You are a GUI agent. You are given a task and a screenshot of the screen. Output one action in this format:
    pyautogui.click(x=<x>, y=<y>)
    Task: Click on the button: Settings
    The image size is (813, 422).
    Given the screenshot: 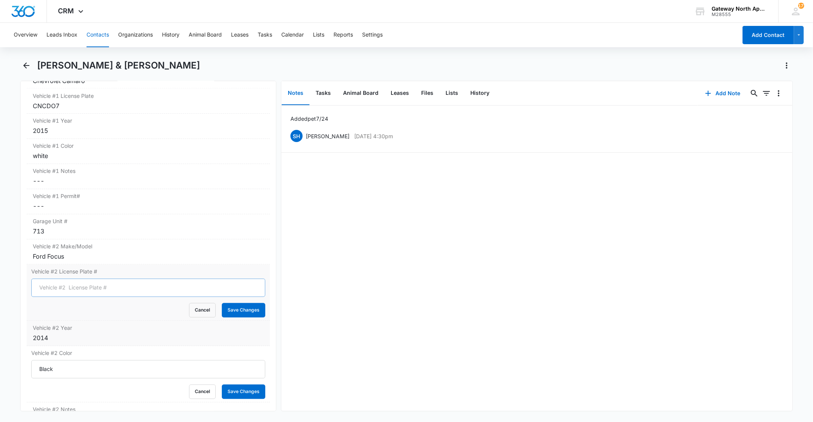 What is the action you would take?
    pyautogui.click(x=372, y=35)
    